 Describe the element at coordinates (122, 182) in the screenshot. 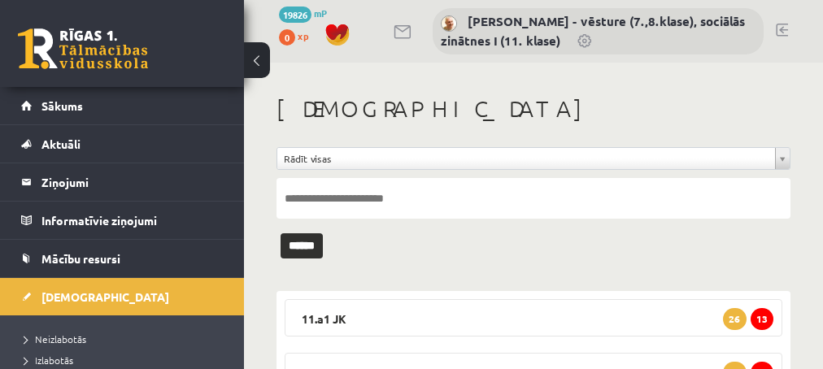

I see `a: Ziņojumi` at that location.